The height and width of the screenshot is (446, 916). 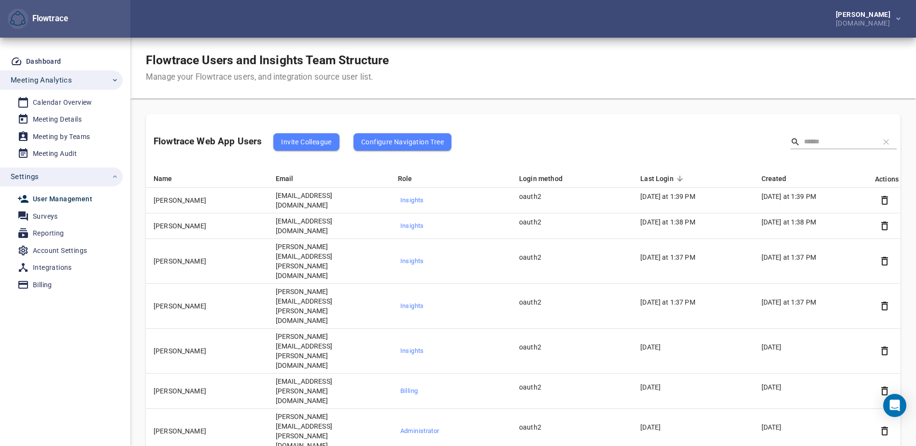 What do you see at coordinates (43, 61) in the screenshot?
I see `div: Dashboard` at bounding box center [43, 61].